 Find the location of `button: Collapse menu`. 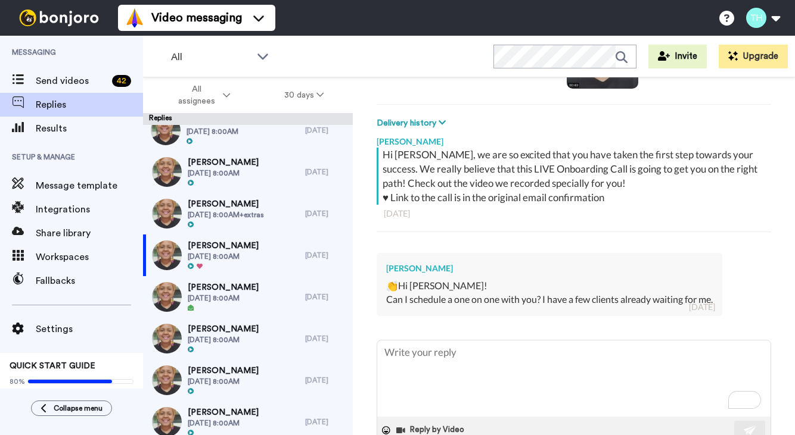

button: Collapse menu is located at coordinates (71, 409).